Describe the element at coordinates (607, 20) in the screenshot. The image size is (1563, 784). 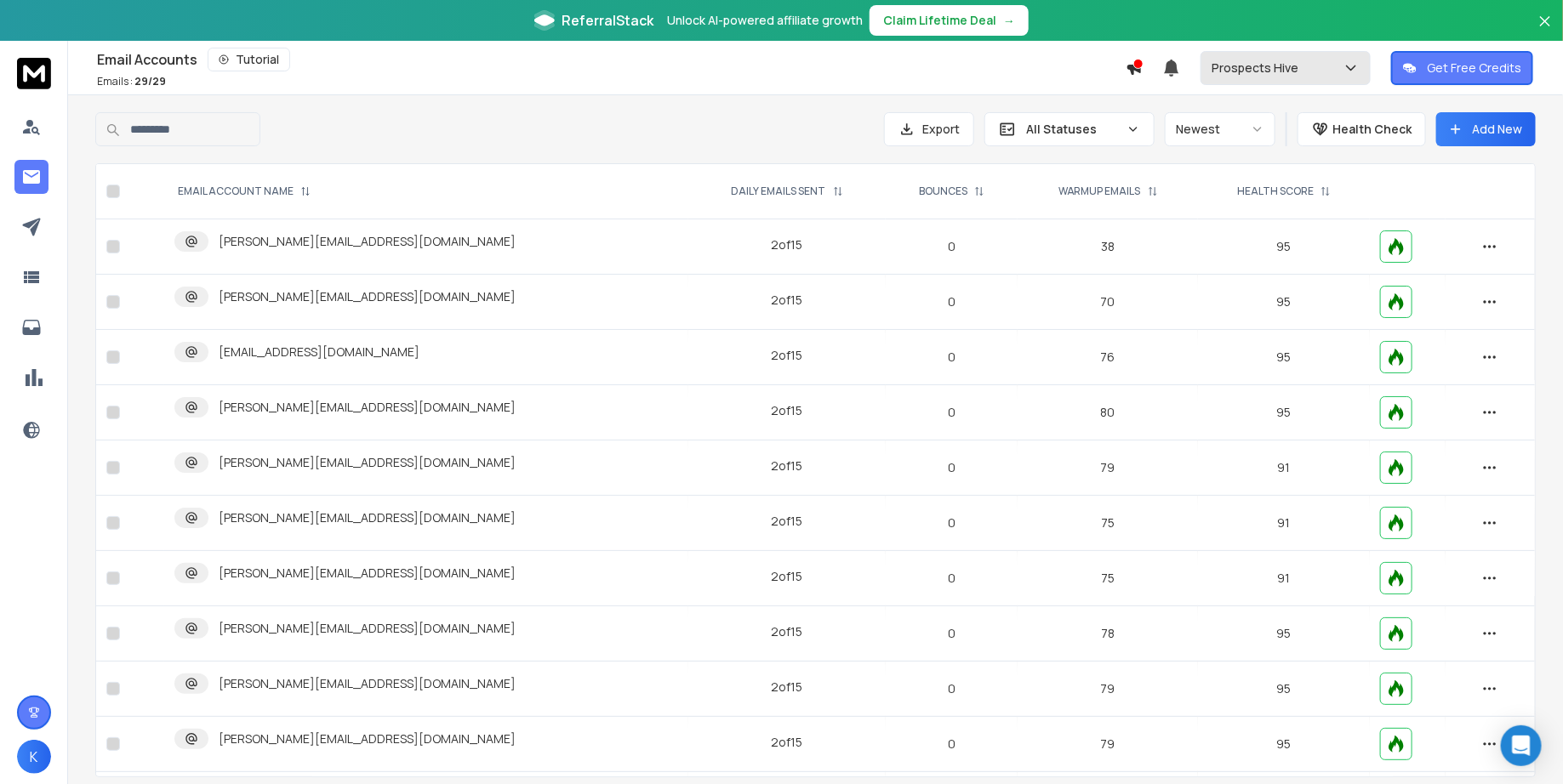
I see `span: ReferralStack` at that location.